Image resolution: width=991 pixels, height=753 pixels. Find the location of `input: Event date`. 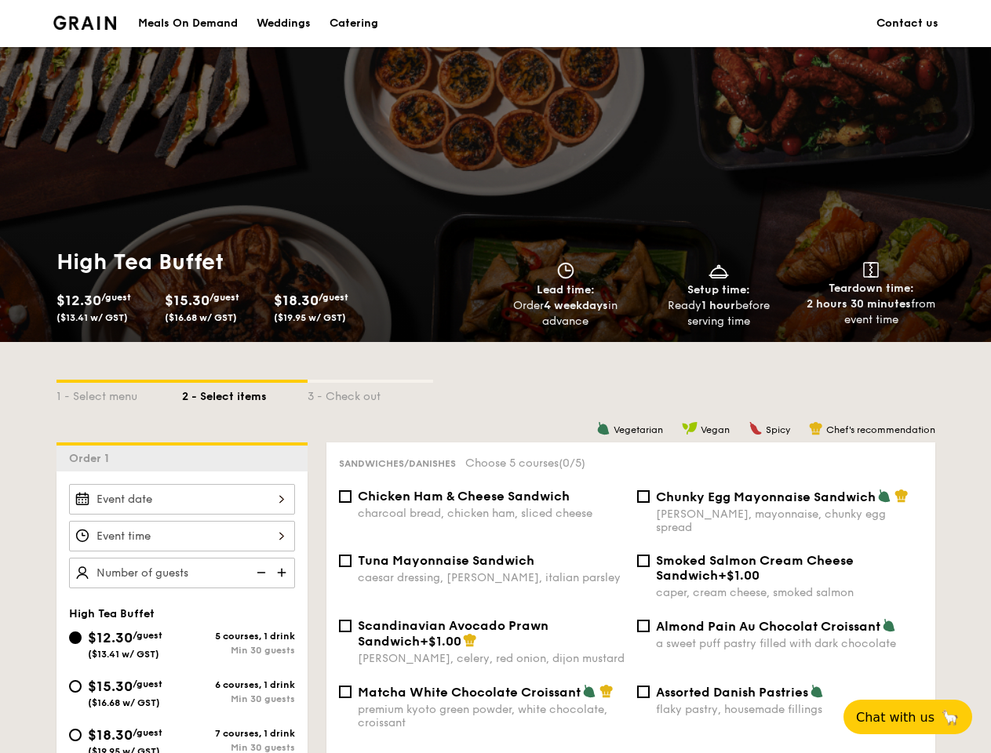

input: Event date is located at coordinates (182, 499).